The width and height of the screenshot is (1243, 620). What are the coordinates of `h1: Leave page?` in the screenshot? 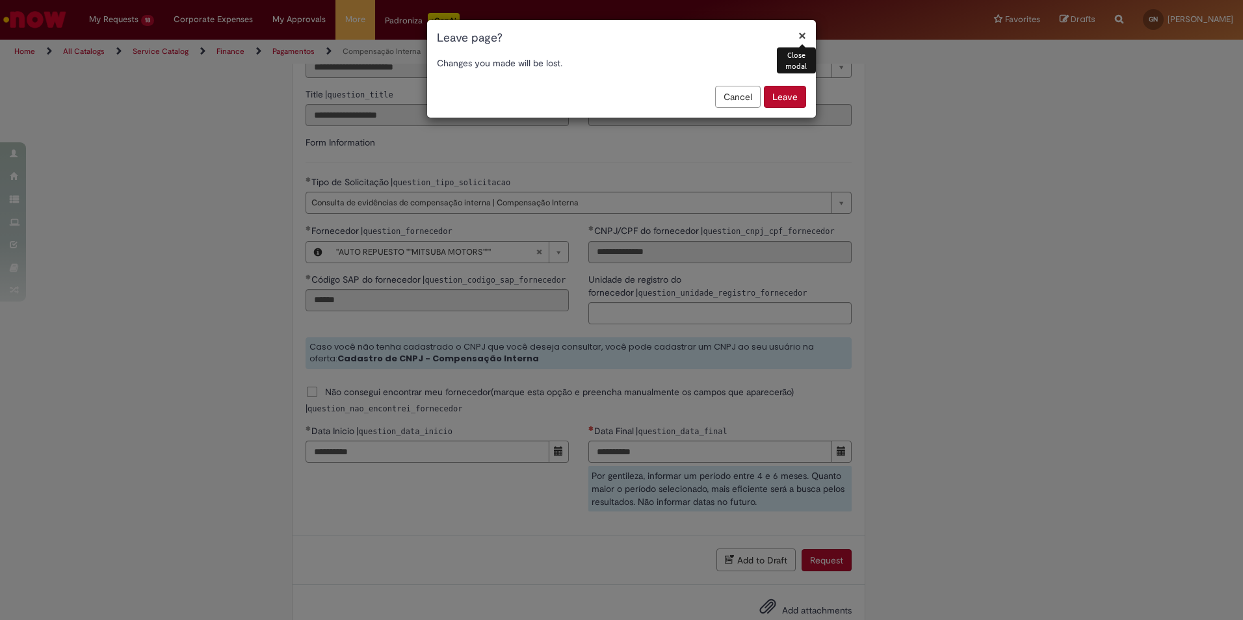 It's located at (622, 38).